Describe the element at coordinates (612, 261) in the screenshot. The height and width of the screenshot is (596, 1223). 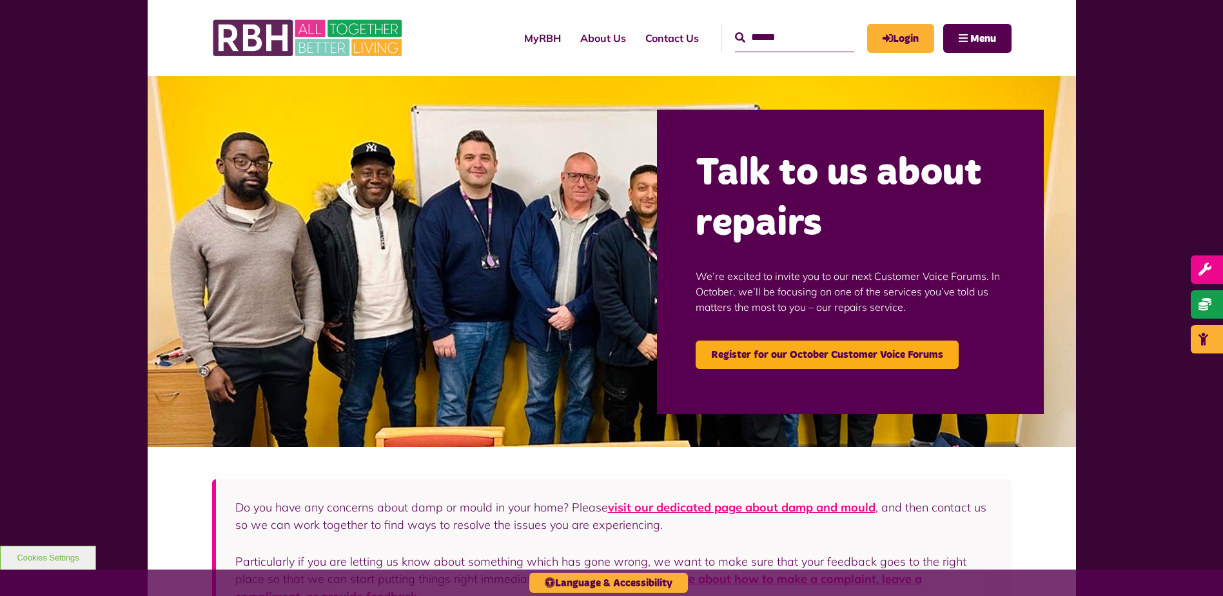
I see `img: Group photo of customers and colleagues at the Lighthouse Project` at that location.